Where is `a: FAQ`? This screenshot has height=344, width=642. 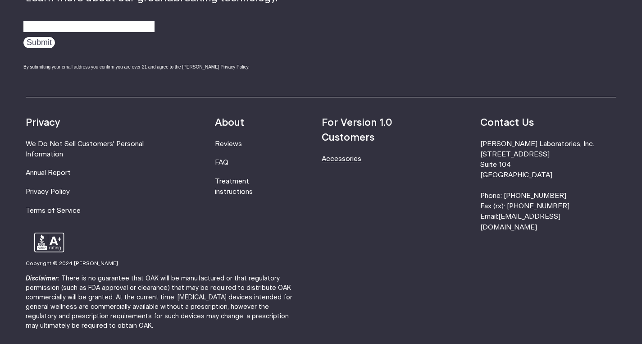 a: FAQ is located at coordinates (222, 162).